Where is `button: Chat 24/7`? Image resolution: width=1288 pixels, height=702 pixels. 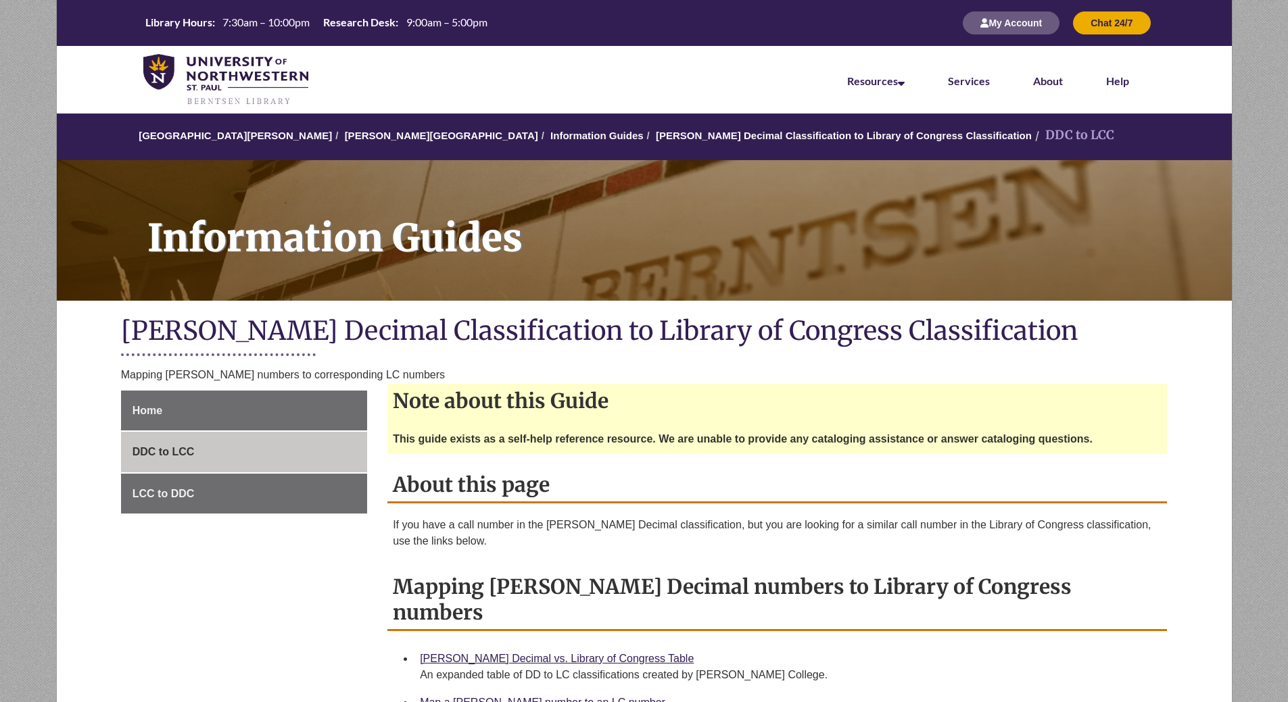
button: Chat 24/7 is located at coordinates (1111, 23).